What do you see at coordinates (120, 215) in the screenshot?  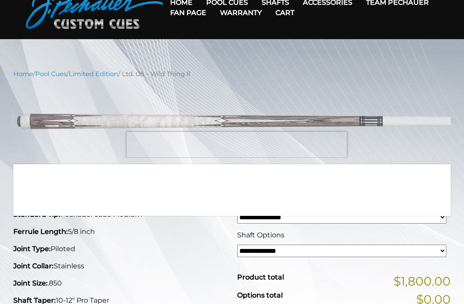 I see `p: Pechauer Jade Medium` at bounding box center [120, 215].